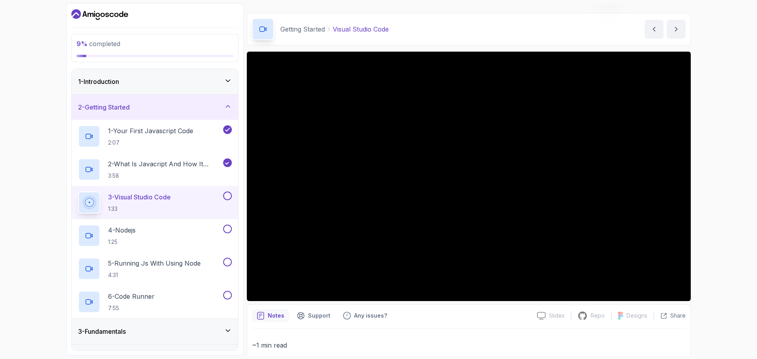 This screenshot has height=359, width=757. Describe the element at coordinates (271, 316) in the screenshot. I see `button: notes button` at that location.